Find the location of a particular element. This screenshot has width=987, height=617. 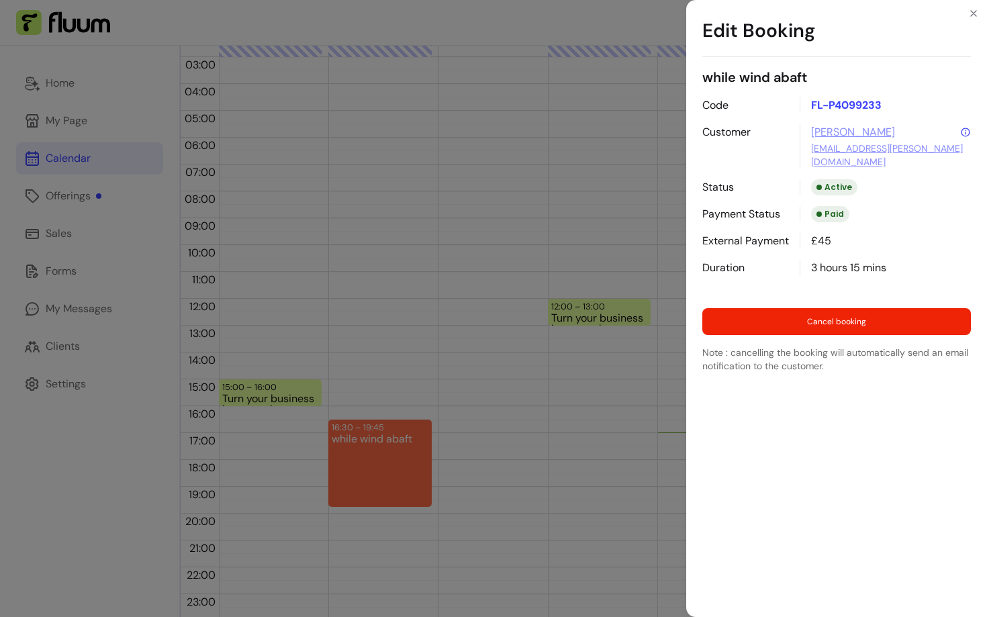

div: Paid is located at coordinates (830, 214).